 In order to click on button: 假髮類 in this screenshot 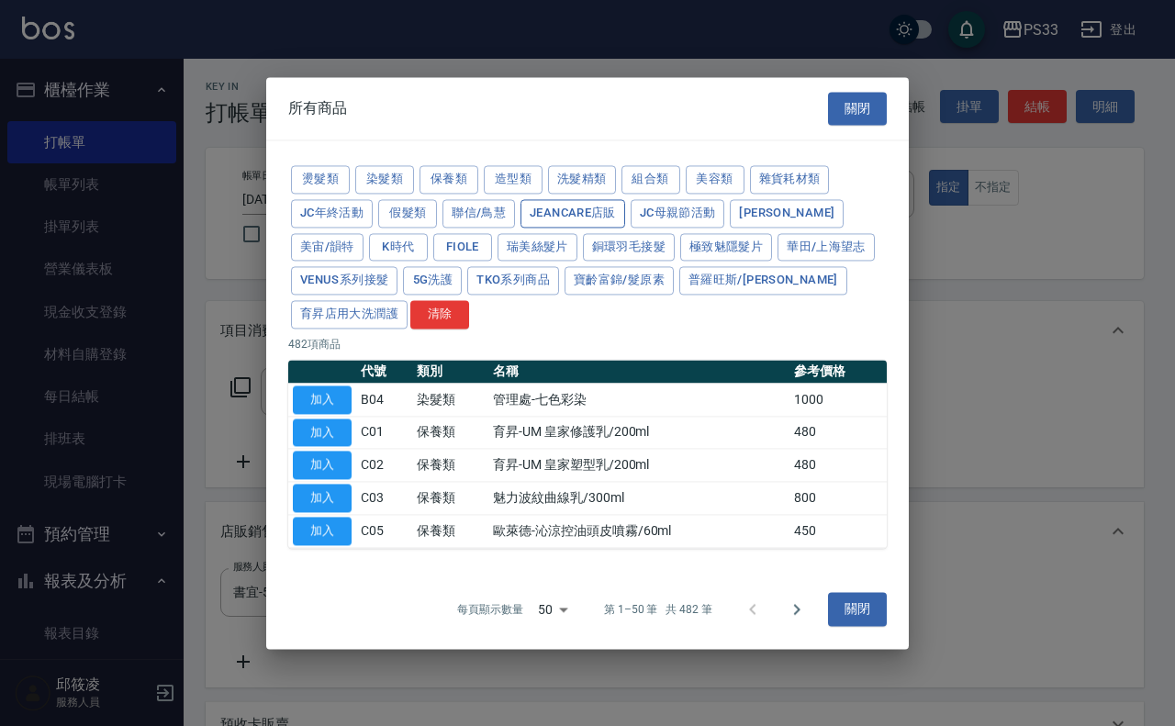, I will do `click(408, 213)`.